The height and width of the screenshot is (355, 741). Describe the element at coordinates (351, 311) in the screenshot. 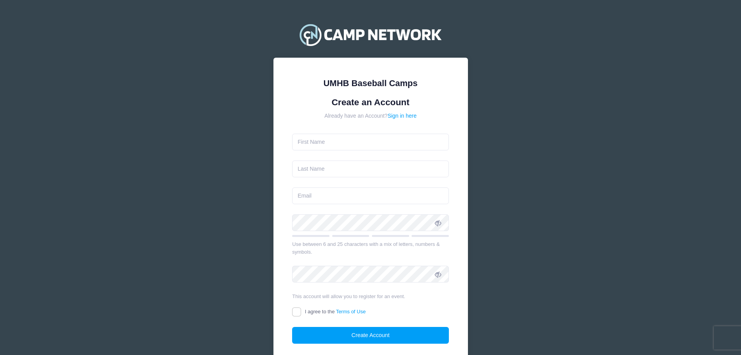

I see `a: Terms of Use` at that location.